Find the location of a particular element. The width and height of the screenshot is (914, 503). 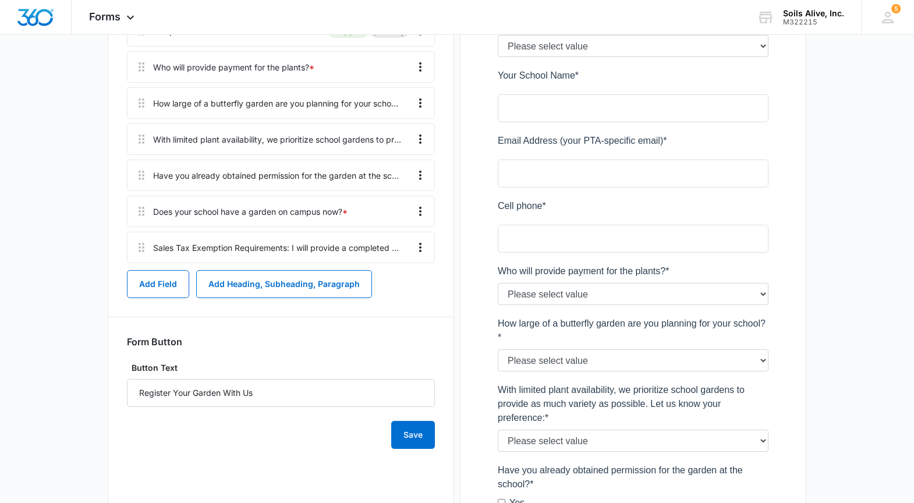

div: account id is located at coordinates (814, 22).